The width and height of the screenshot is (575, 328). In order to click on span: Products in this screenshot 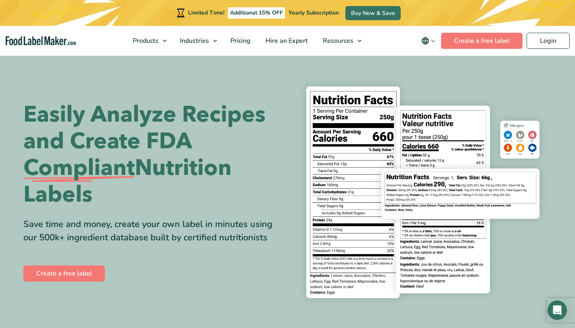, I will do `click(145, 41)`.